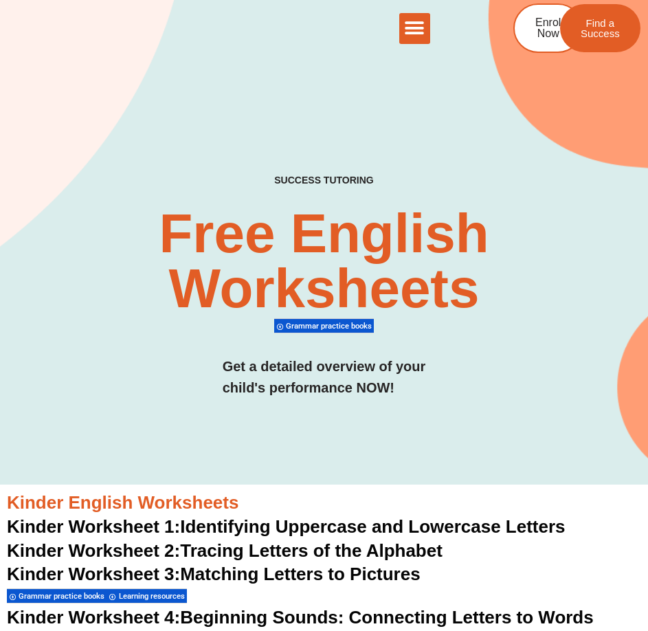 The image size is (648, 631). What do you see at coordinates (225, 550) in the screenshot?
I see `a: Kinder Worksheet 2:Tracing Letters of the Alphabet` at bounding box center [225, 550].